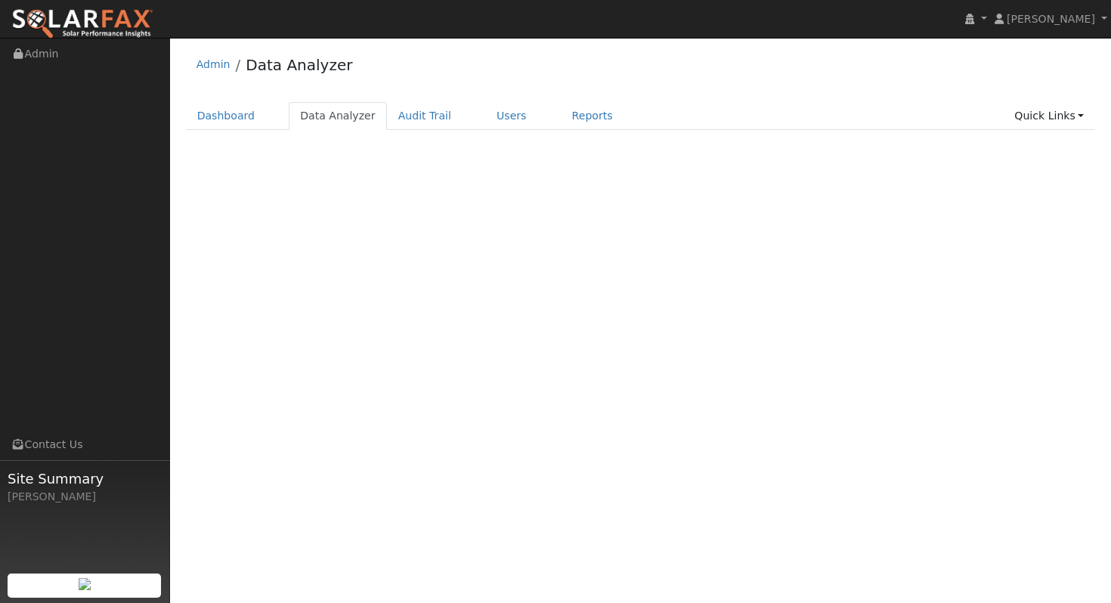 The height and width of the screenshot is (603, 1111). I want to click on a: Dashboard, so click(226, 116).